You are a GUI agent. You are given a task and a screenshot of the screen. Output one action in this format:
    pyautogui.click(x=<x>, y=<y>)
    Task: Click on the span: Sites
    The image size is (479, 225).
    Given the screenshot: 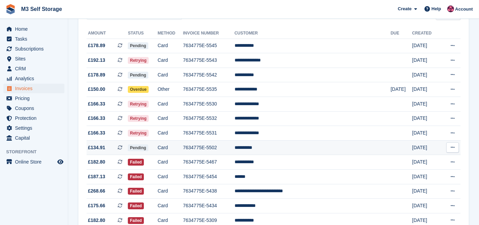 What is the action you would take?
    pyautogui.click(x=35, y=59)
    